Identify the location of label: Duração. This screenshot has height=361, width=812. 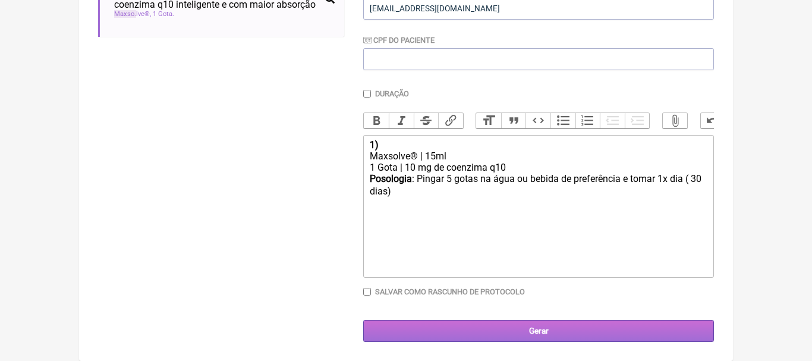
(392, 93).